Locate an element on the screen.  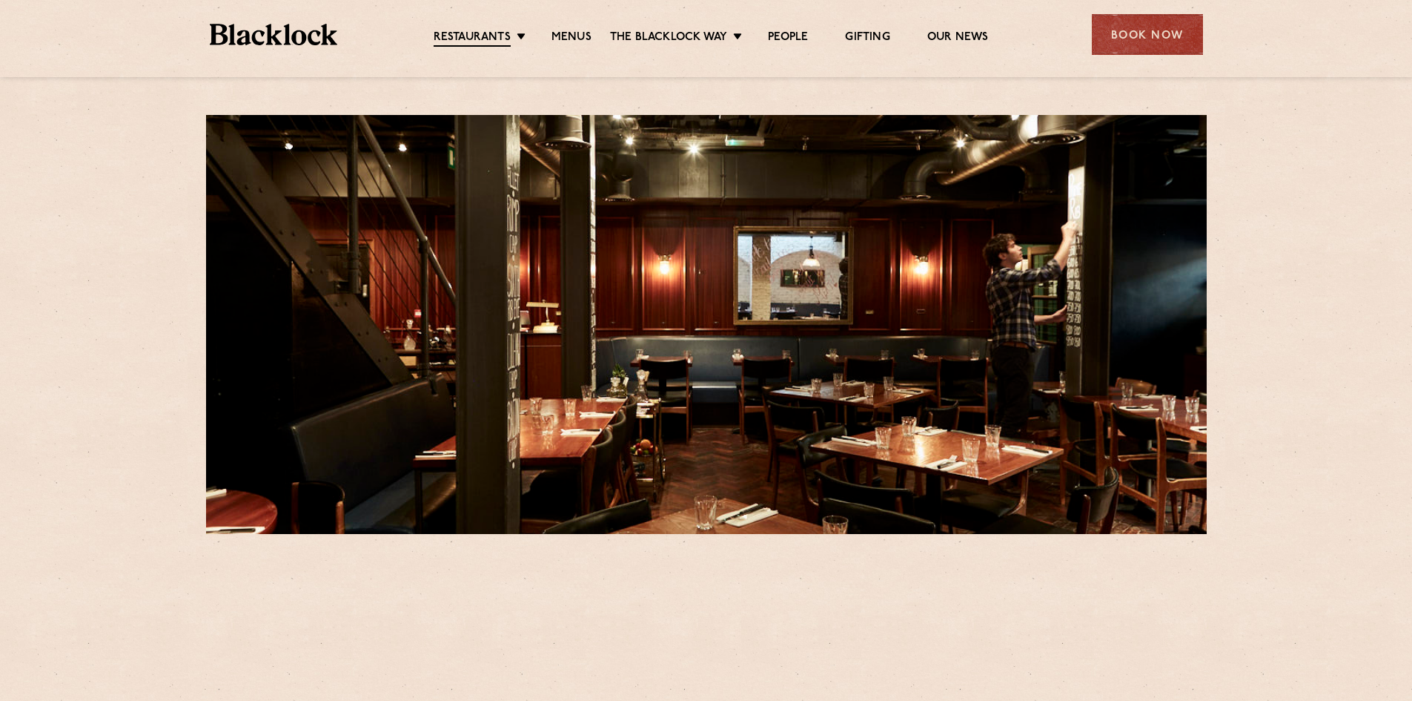
a: Menus is located at coordinates (572, 38).